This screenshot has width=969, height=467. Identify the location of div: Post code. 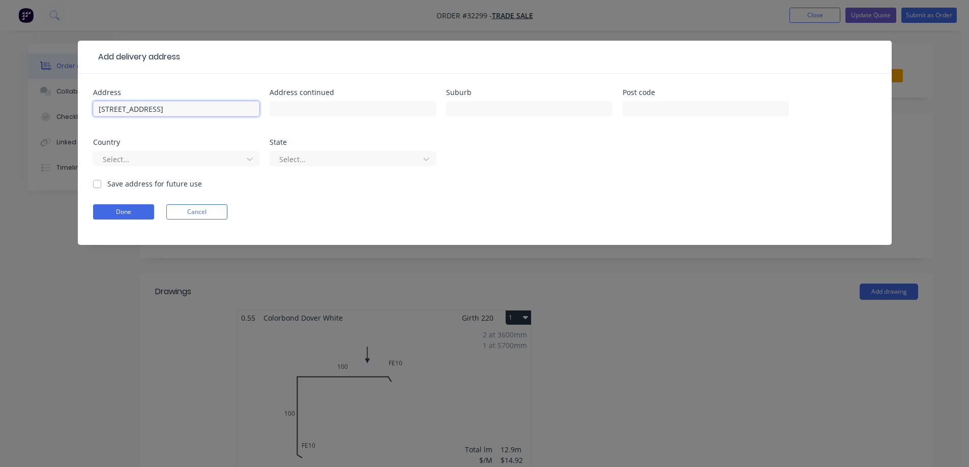
(705, 93).